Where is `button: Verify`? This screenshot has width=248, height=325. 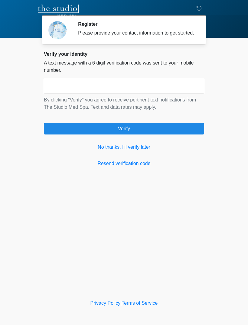 button: Verify is located at coordinates (124, 129).